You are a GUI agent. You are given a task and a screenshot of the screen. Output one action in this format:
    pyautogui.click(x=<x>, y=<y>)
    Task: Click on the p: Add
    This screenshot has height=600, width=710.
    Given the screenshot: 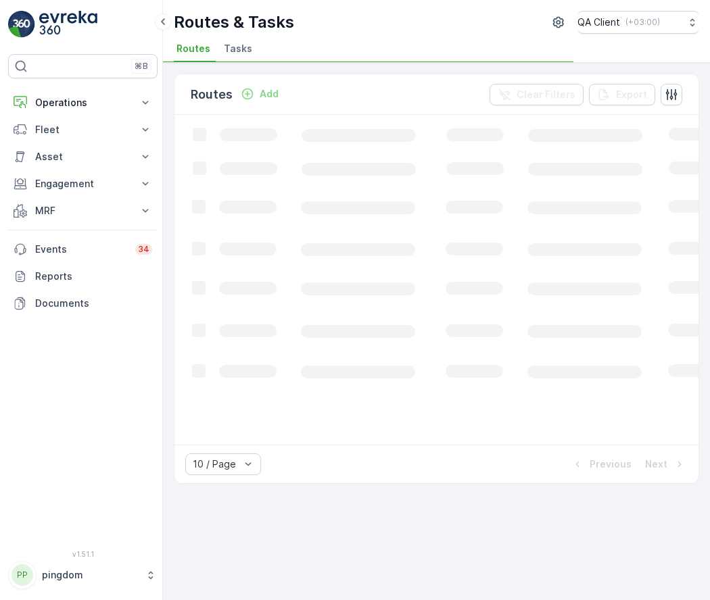 What is the action you would take?
    pyautogui.click(x=269, y=94)
    